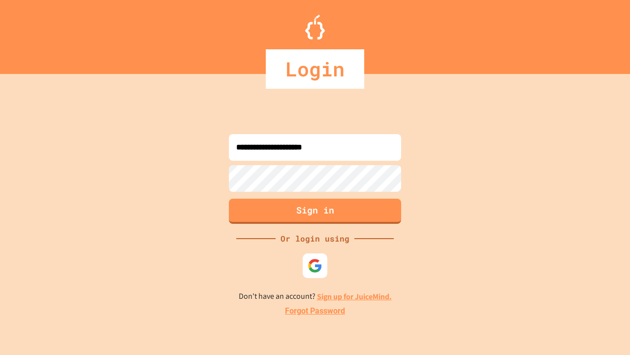 This screenshot has height=355, width=630. What do you see at coordinates (315, 296) in the screenshot?
I see `p: Don't have an account?` at bounding box center [315, 296].